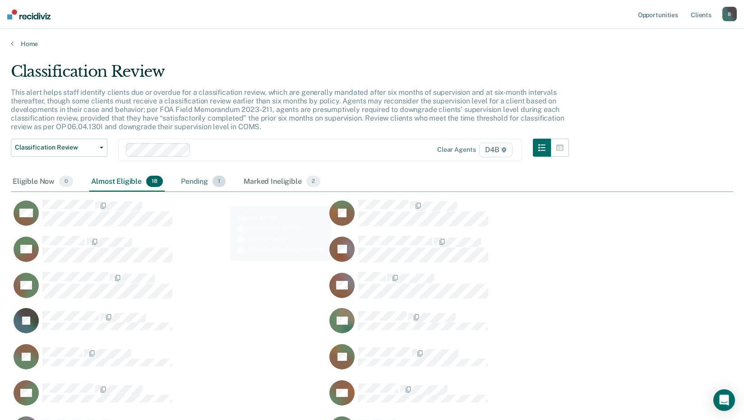  What do you see at coordinates (169, 362) in the screenshot?
I see `div: CaseloadOpportunityCell-0226558` at bounding box center [169, 362].